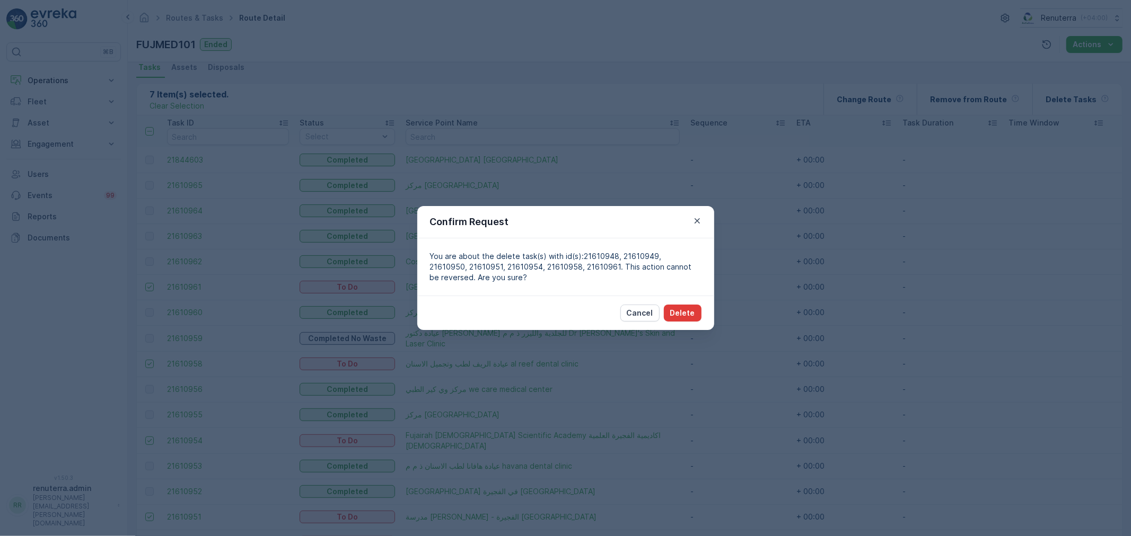  Describe the element at coordinates (682, 313) in the screenshot. I see `button: Delete` at that location.